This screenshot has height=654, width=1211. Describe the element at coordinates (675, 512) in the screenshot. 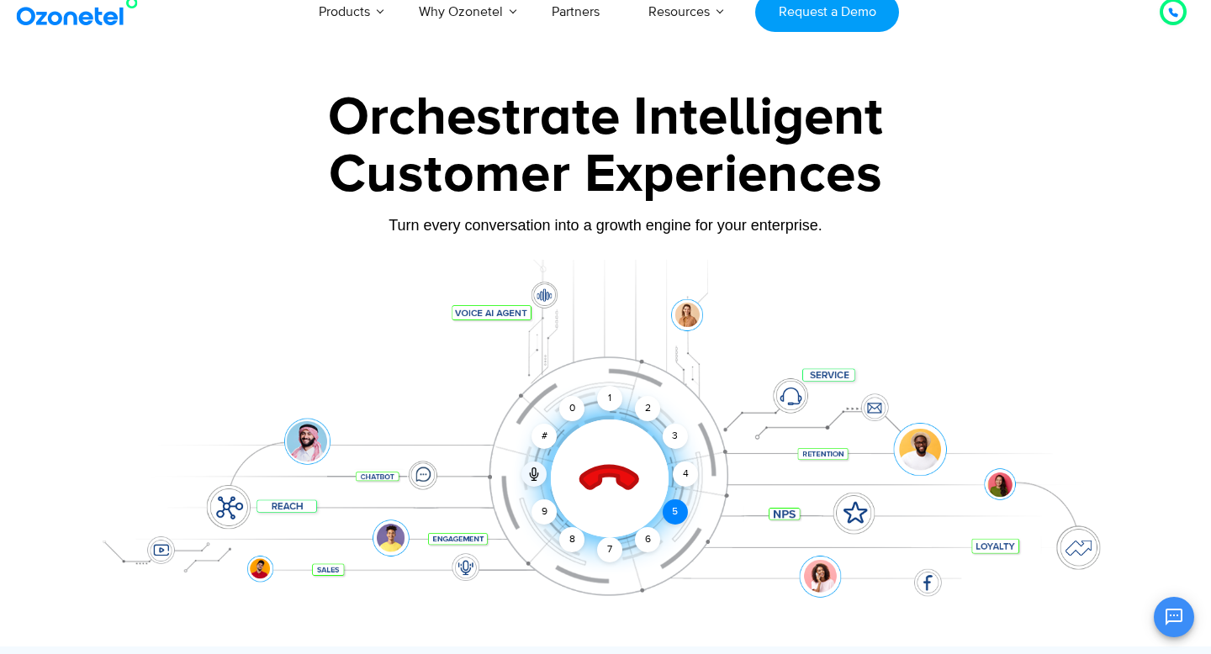

I see `div: 5` at that location.